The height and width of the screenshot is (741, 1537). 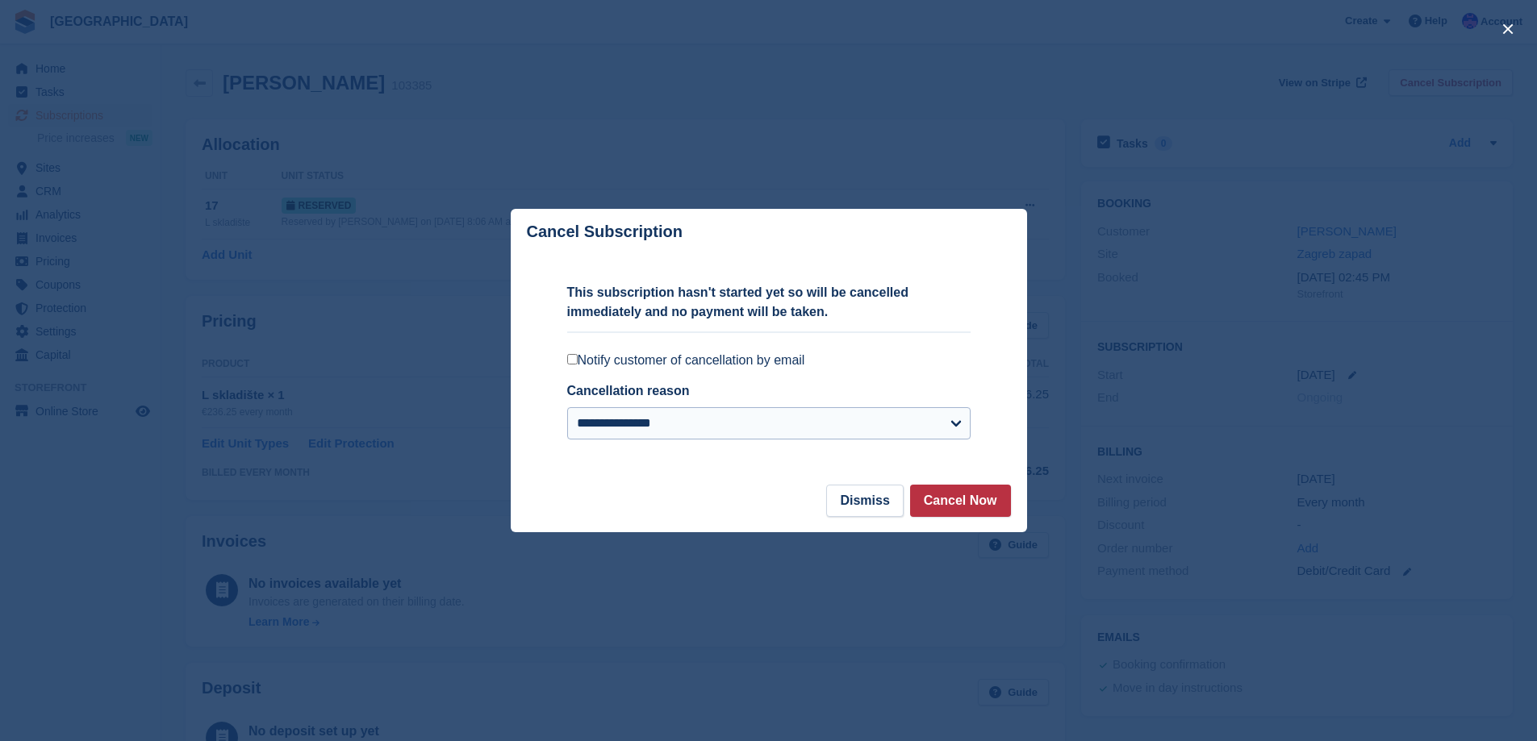 What do you see at coordinates (769, 303) in the screenshot?
I see `p: This subscription hasn't started yet so will be cancelled immediately and no payment will be taken.` at bounding box center [769, 303].